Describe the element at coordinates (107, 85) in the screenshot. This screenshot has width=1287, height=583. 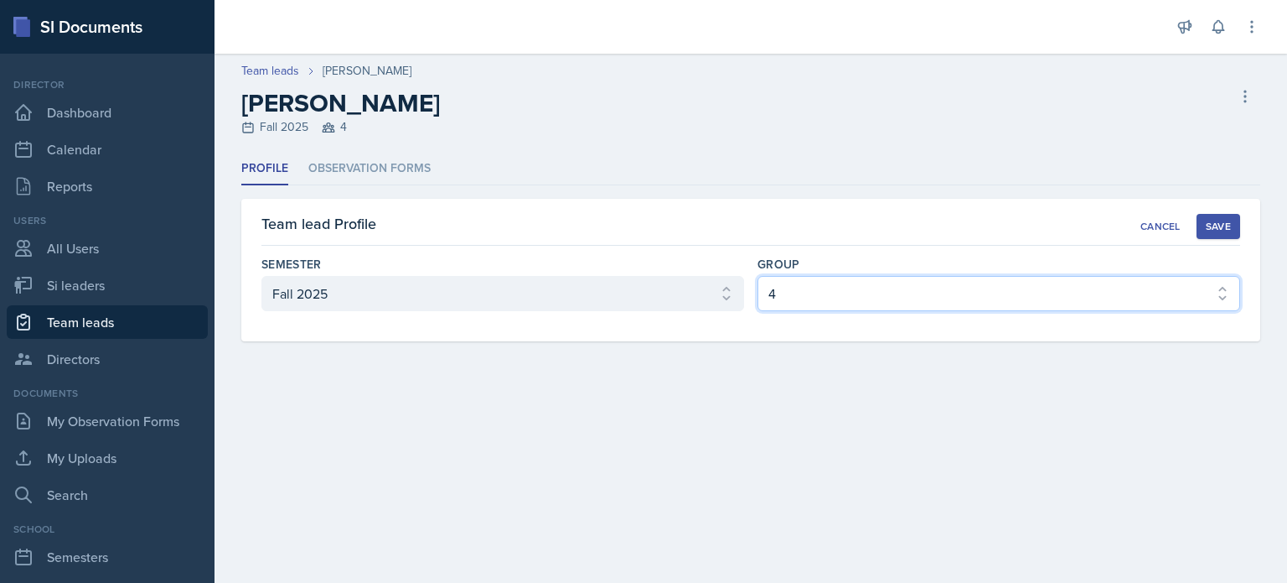
I see `div: Director` at that location.